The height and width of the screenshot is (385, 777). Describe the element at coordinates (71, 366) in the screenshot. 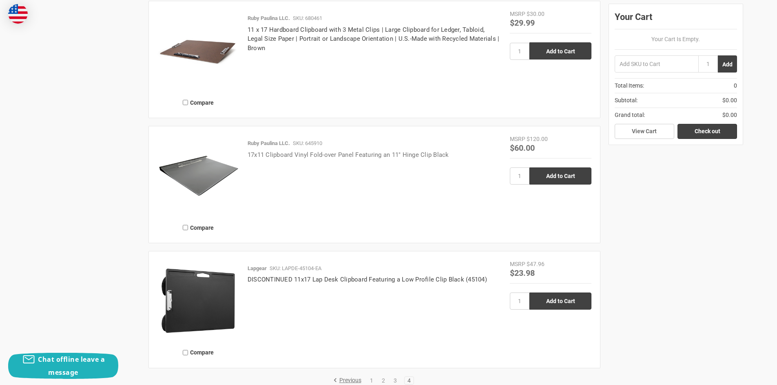

I see `span: Chat offline leave a message` at that location.